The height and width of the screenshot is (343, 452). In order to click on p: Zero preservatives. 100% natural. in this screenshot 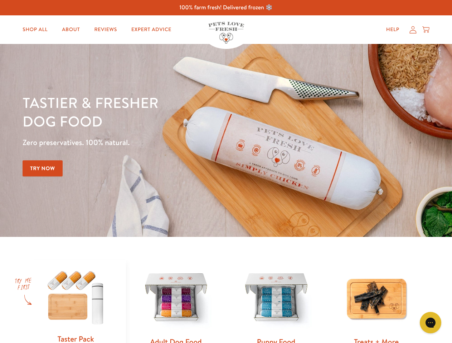, I will do `click(158, 143)`.